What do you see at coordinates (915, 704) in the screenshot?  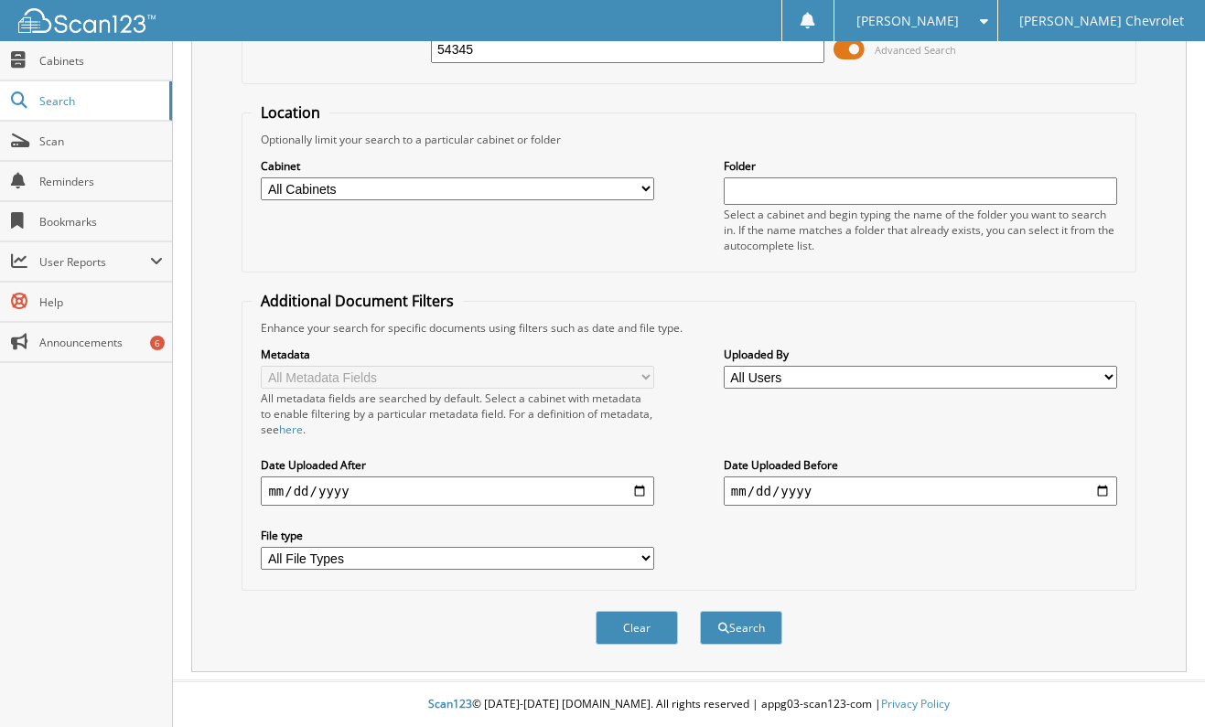 I see `a: Privacy Policy` at bounding box center [915, 704].